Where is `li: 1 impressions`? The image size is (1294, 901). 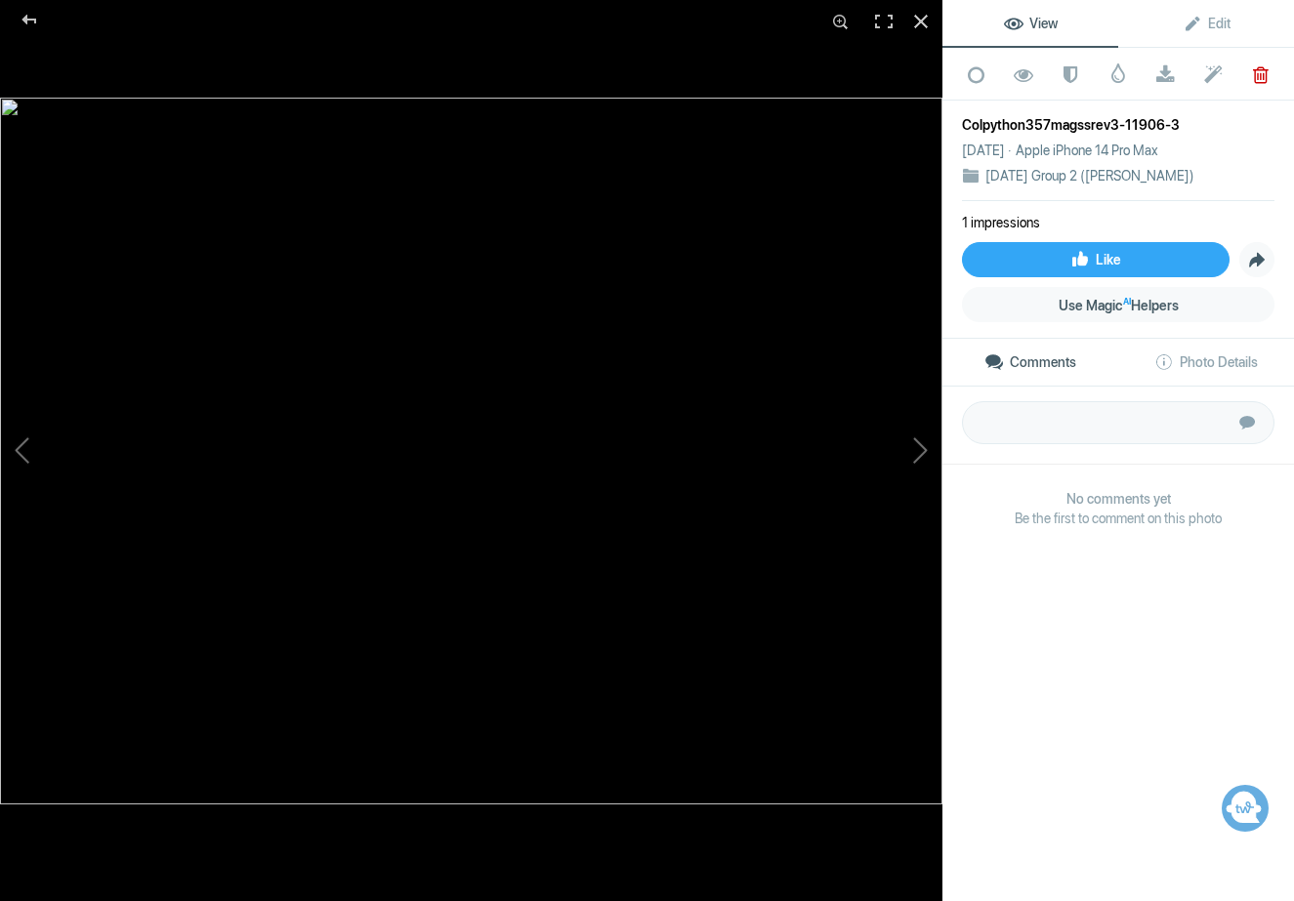 li: 1 impressions is located at coordinates (1001, 223).